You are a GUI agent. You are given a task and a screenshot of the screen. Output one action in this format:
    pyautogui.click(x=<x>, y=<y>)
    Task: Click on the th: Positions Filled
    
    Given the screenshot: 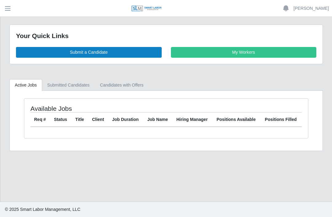 What is the action you would take?
    pyautogui.click(x=282, y=120)
    